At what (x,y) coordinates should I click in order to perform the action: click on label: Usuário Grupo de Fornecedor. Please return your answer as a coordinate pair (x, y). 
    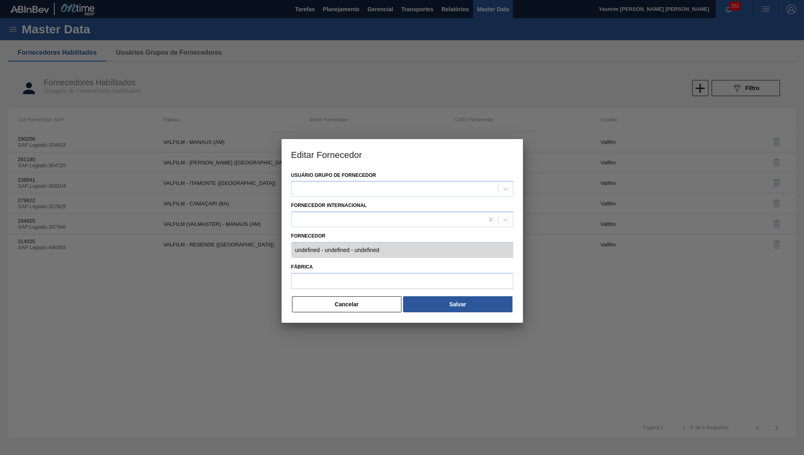
    Looking at the image, I should click on (333, 175).